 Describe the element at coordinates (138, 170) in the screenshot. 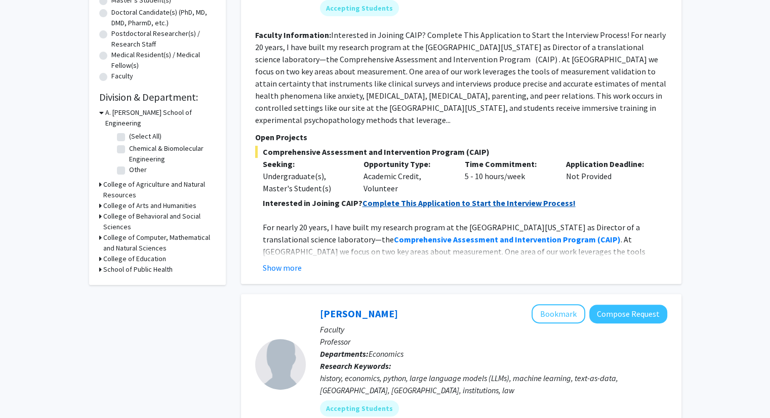

I see `label: Other` at that location.